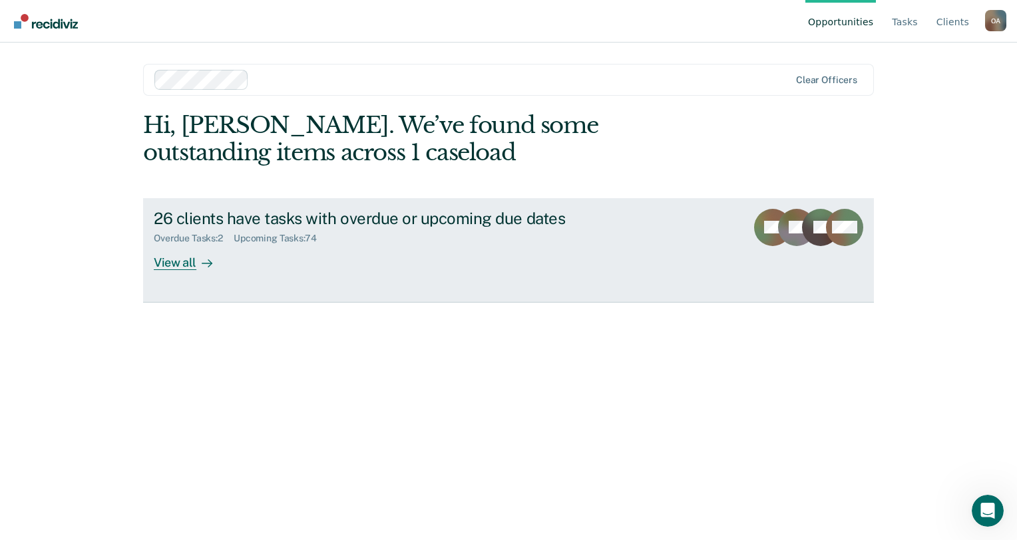  What do you see at coordinates (387, 218) in the screenshot?
I see `div: 26 clients have tasks with overdue or upcoming due dates` at bounding box center [387, 218].